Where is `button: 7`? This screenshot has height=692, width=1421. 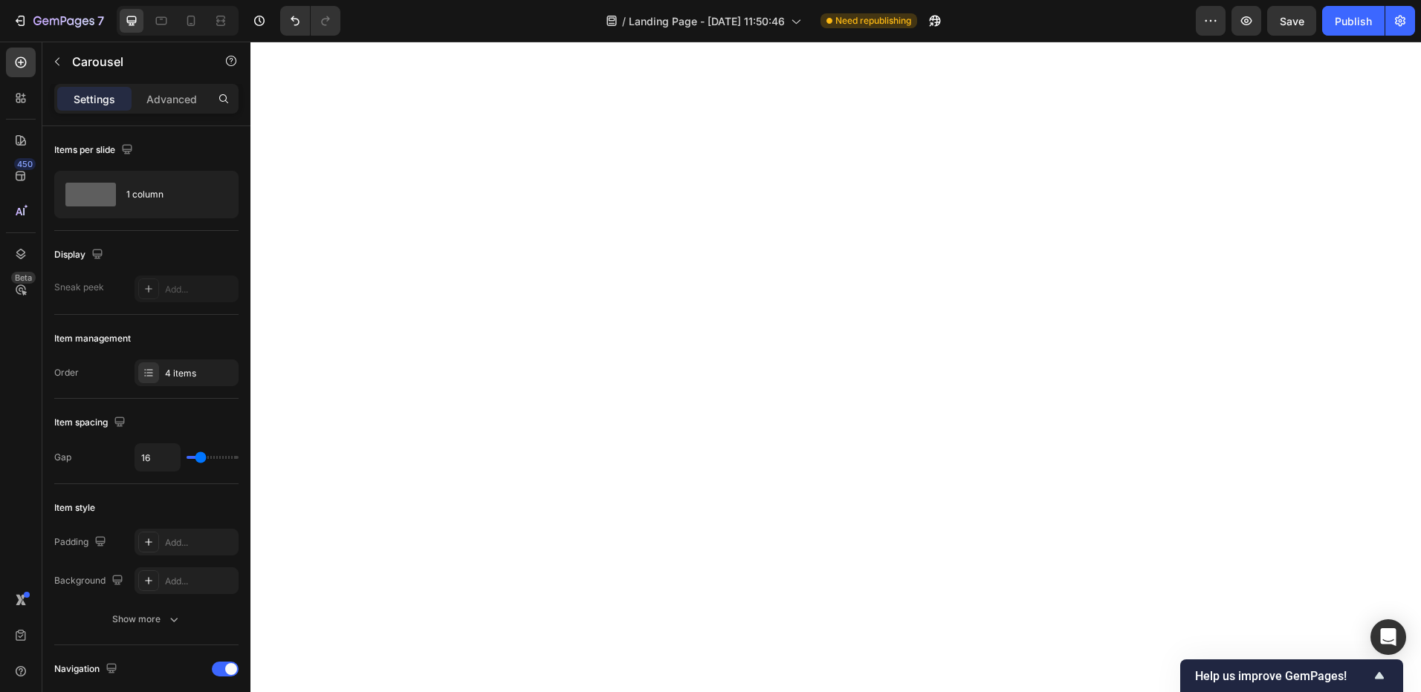 button: 7 is located at coordinates (58, 21).